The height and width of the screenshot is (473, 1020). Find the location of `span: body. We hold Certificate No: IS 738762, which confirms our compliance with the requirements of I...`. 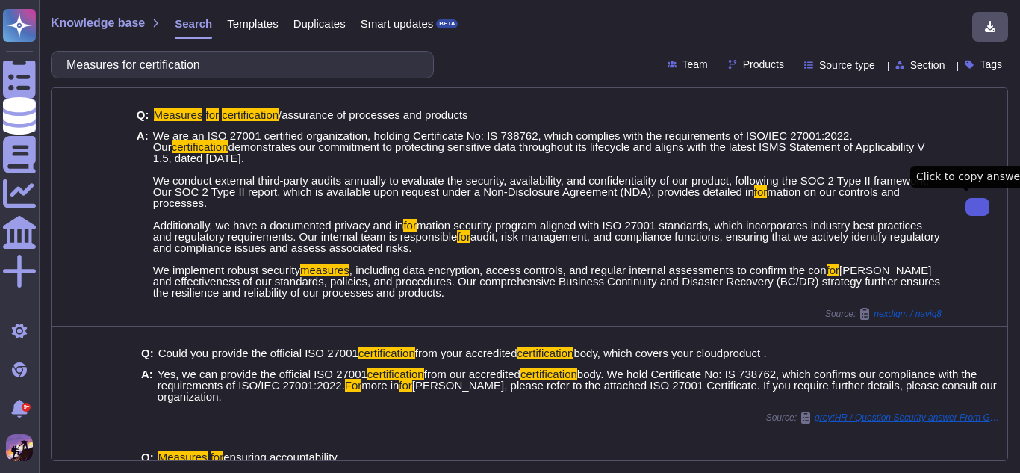

span: body. We hold Certificate No: IS 738762, which confirms our compliance with the requirements of I... is located at coordinates (568, 379).